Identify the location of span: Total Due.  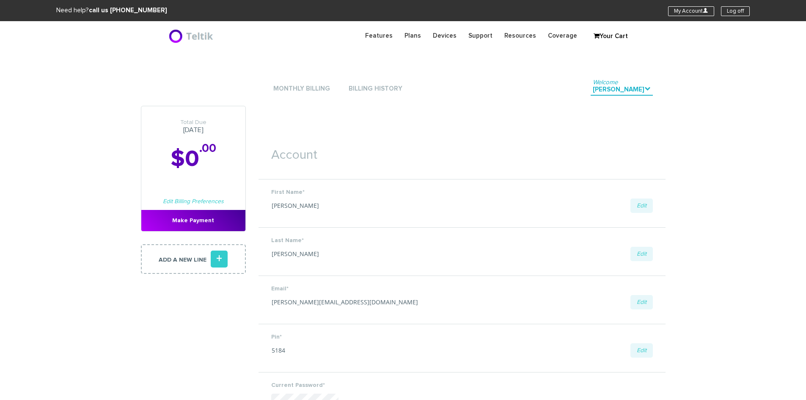
(193, 122).